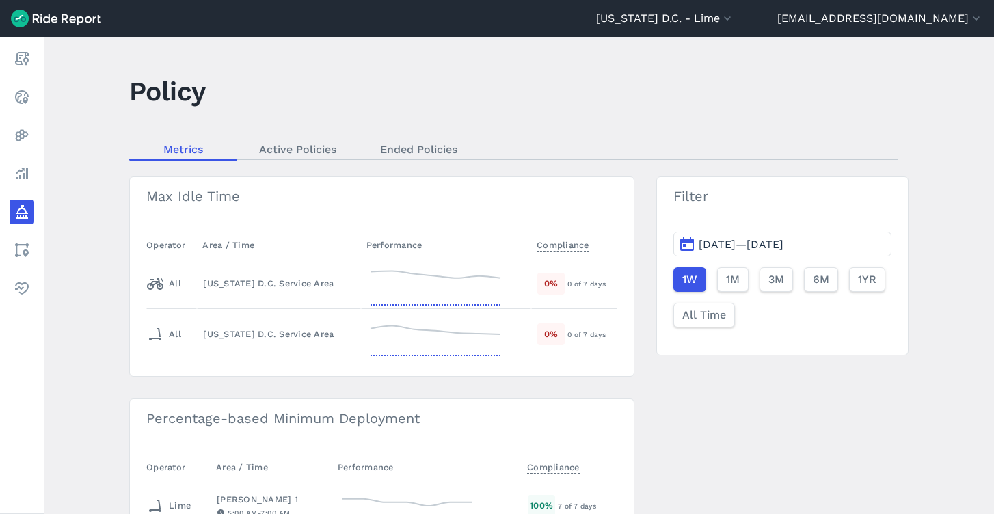  I want to click on a: Metrics, so click(183, 149).